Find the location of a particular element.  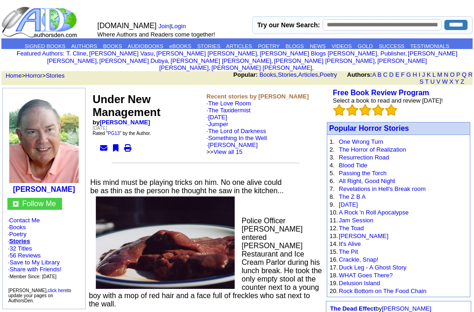

a: Login is located at coordinates (179, 26).